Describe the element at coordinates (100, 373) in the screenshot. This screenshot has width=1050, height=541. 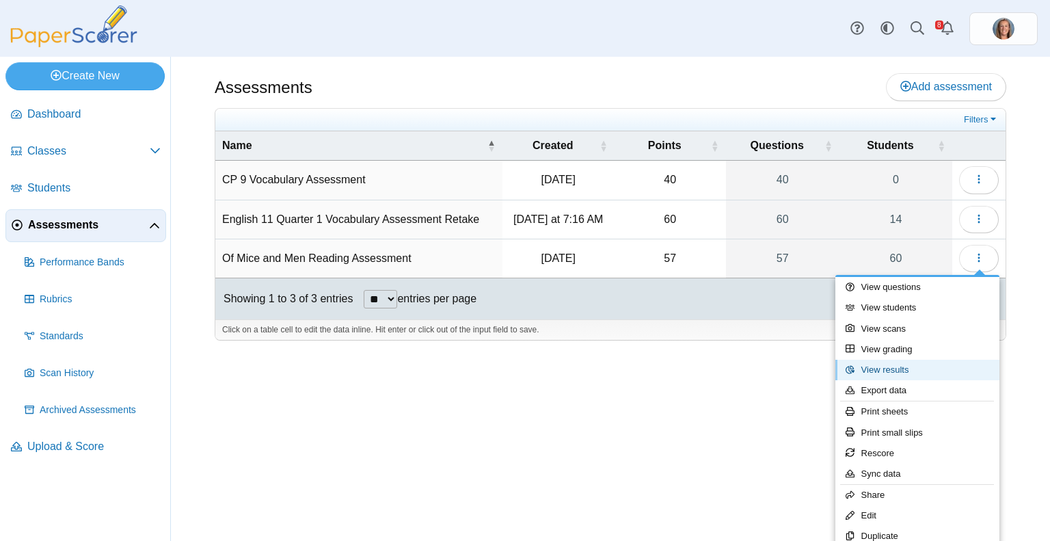
I see `span: Scan History` at that location.